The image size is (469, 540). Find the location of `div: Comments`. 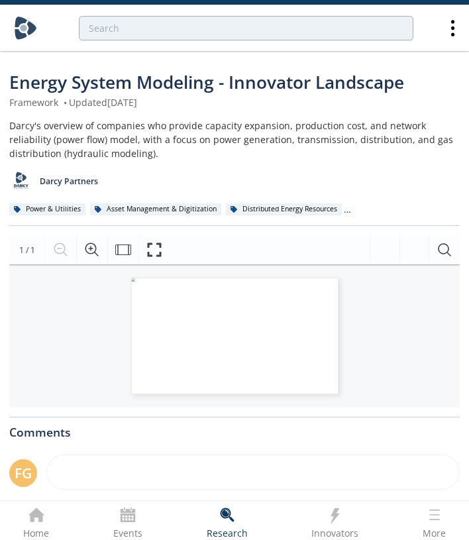

div: Comments is located at coordinates (235, 428).